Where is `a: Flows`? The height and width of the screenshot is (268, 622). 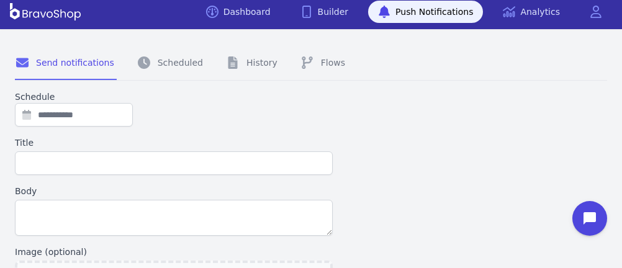
a: Flows is located at coordinates (323, 63).